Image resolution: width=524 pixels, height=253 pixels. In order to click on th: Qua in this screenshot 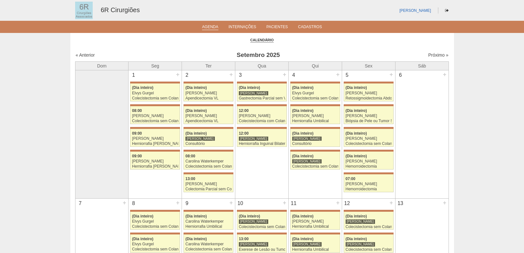, I will do `click(262, 66)`.